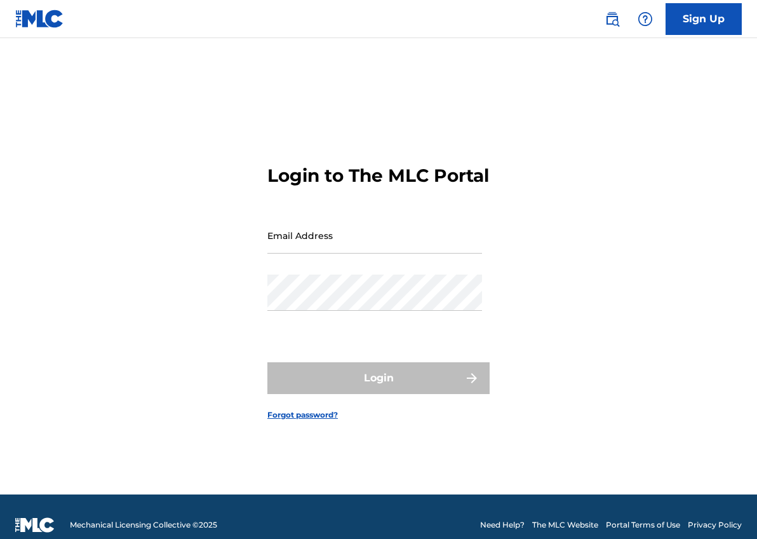 This screenshot has width=757, height=539. What do you see at coordinates (704, 19) in the screenshot?
I see `a: Sign Up` at bounding box center [704, 19].